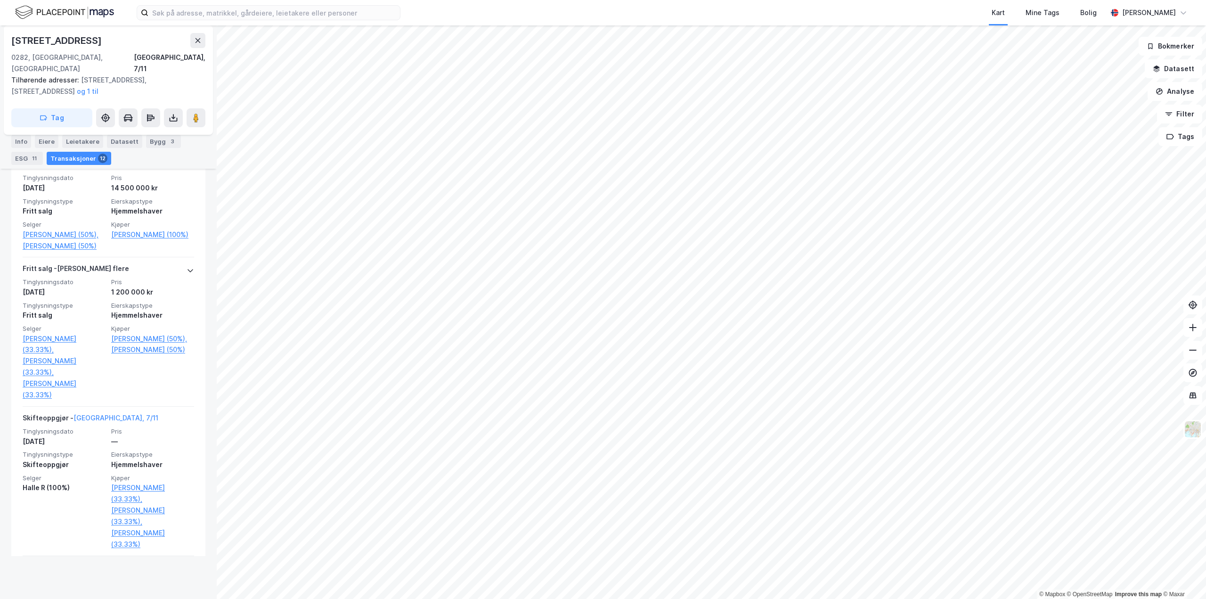 This screenshot has height=599, width=1206. Describe the element at coordinates (64, 487) in the screenshot. I see `div: Halle R (100%)` at that location.